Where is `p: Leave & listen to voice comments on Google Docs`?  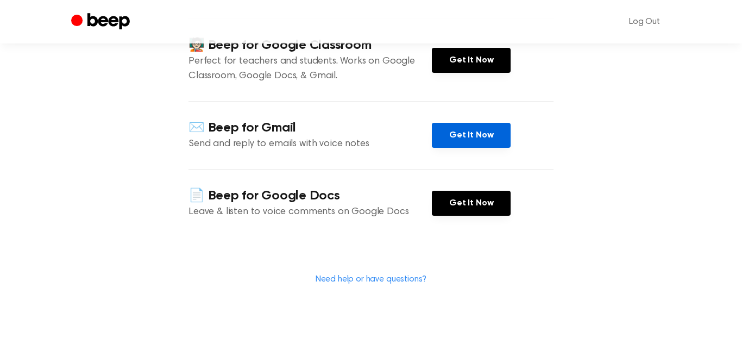 p: Leave & listen to voice comments on Google Docs is located at coordinates (310, 212).